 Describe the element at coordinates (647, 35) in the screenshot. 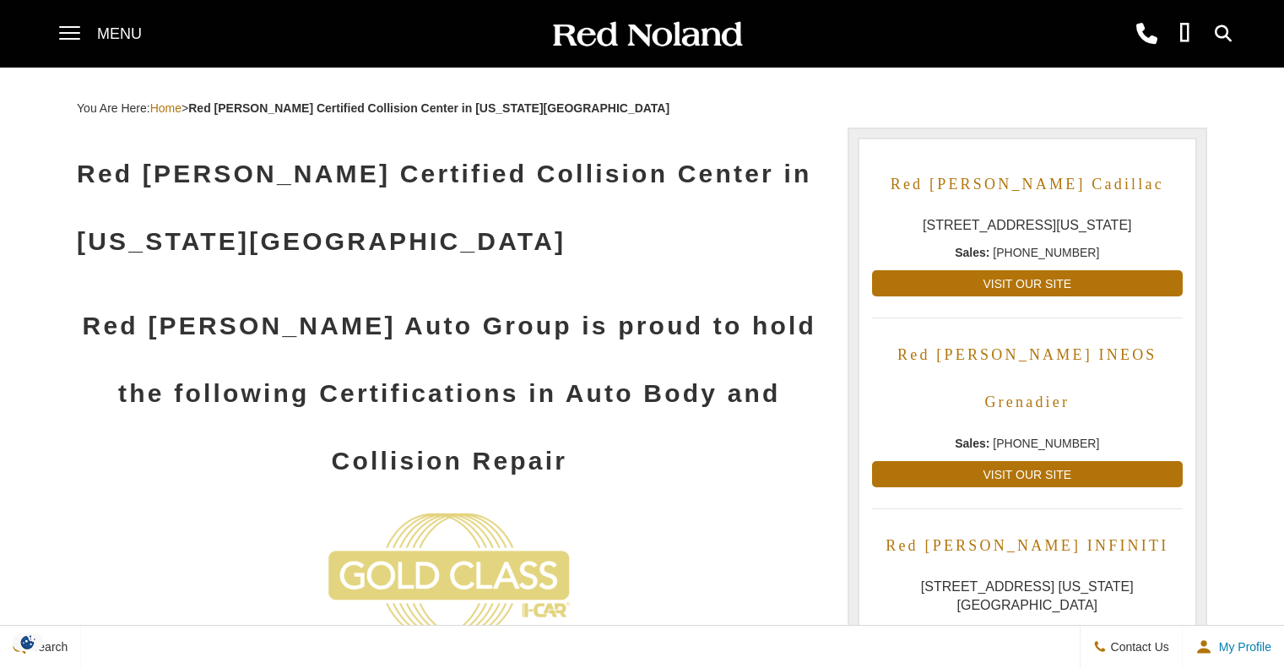

I see `img: Red Noland Auto Group` at that location.